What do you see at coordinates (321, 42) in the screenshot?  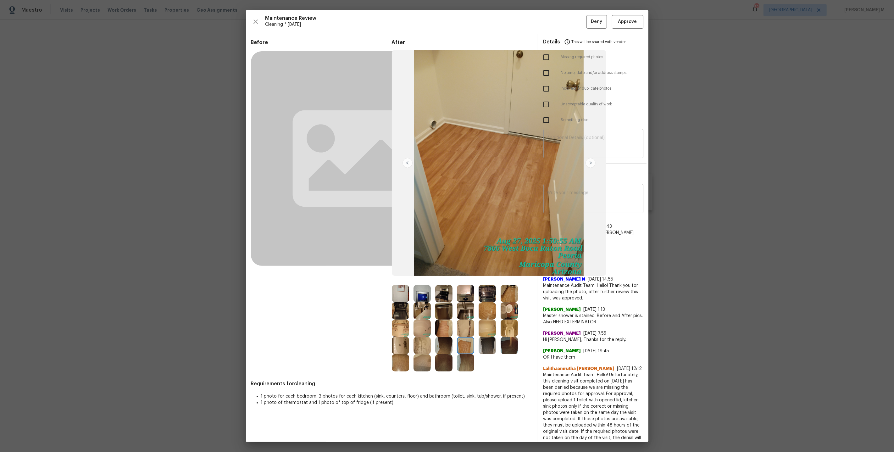 I see `span: Before` at bounding box center [321, 42].